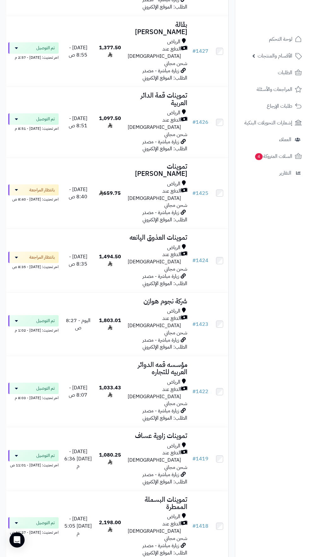  I want to click on a: العملاء, so click(272, 140).